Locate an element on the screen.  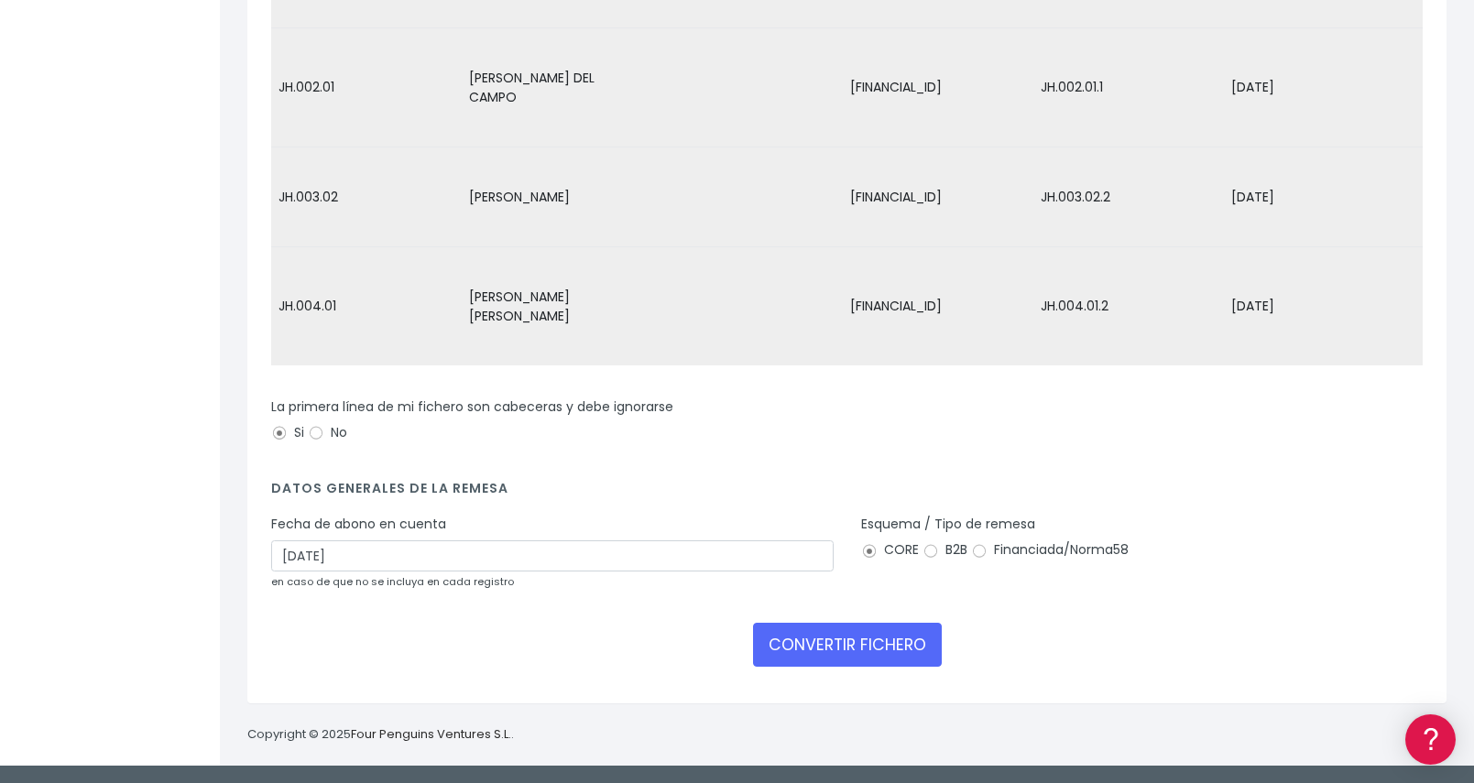
label: Esquema / Tipo de remesa is located at coordinates (948, 524).